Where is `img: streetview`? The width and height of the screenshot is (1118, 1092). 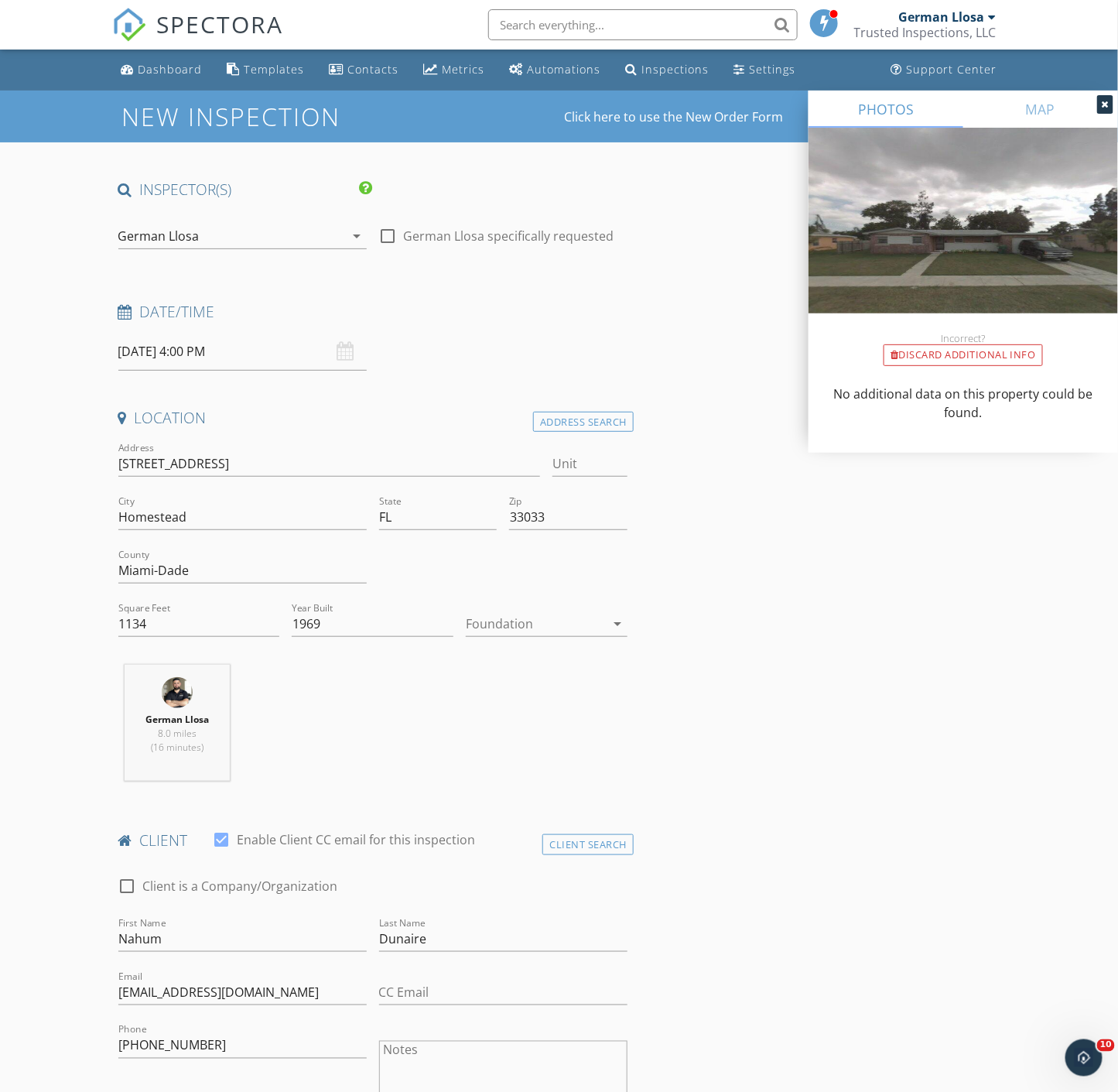
img: streetview is located at coordinates (964, 239).